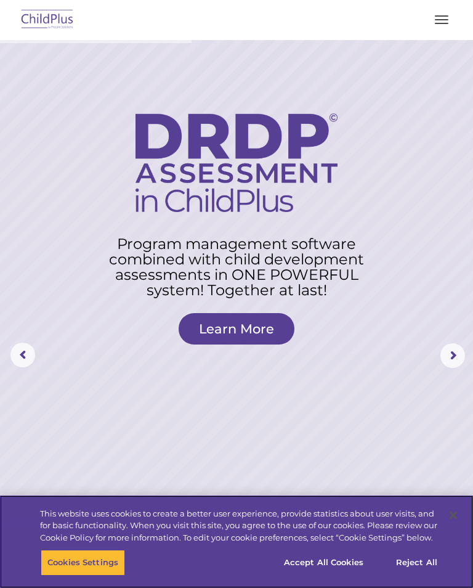  What do you see at coordinates (324, 563) in the screenshot?
I see `button: Accept All Cookies` at bounding box center [324, 563].